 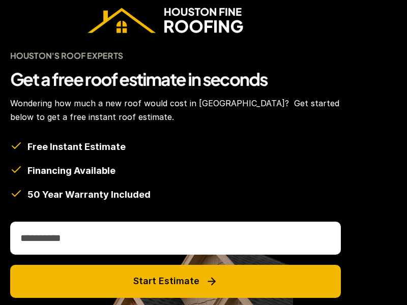 I want to click on h5: Financing Available, so click(x=71, y=170).